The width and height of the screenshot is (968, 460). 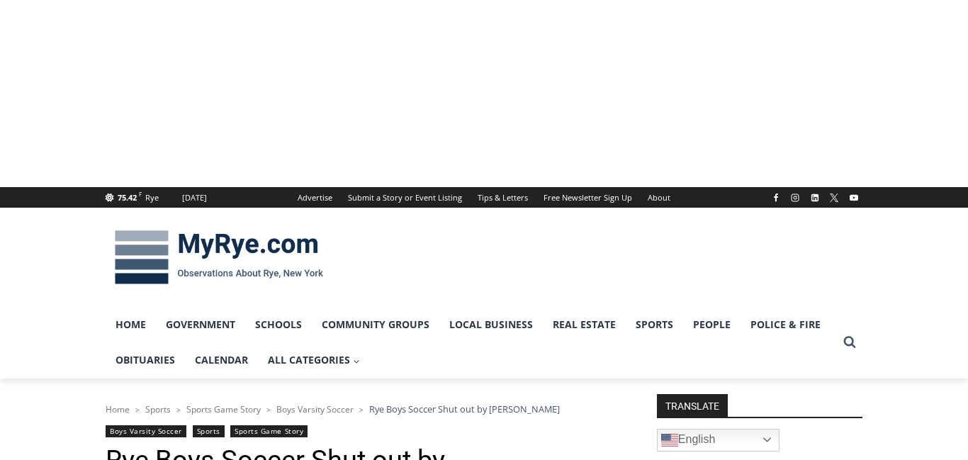 What do you see at coordinates (659, 197) in the screenshot?
I see `a: About` at bounding box center [659, 197].